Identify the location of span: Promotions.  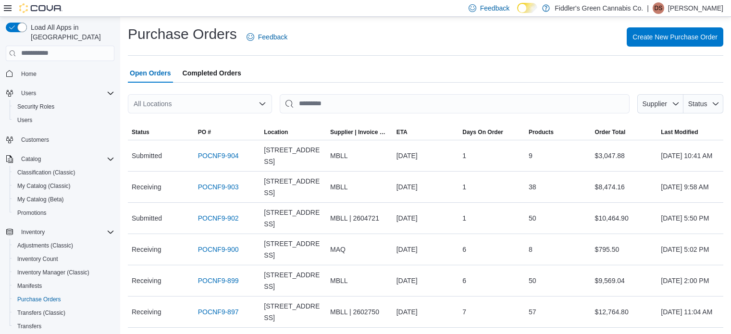
(64, 213).